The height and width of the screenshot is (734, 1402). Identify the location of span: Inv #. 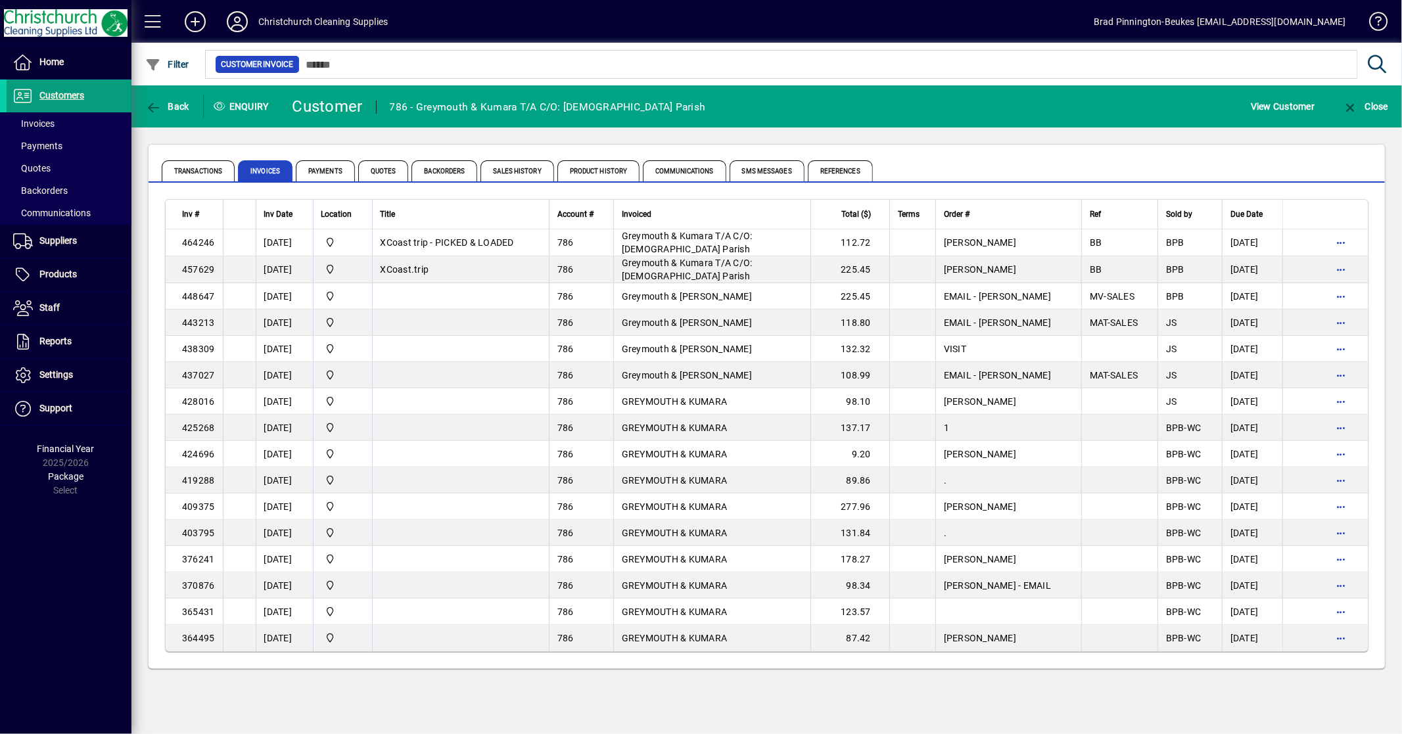
(191, 214).